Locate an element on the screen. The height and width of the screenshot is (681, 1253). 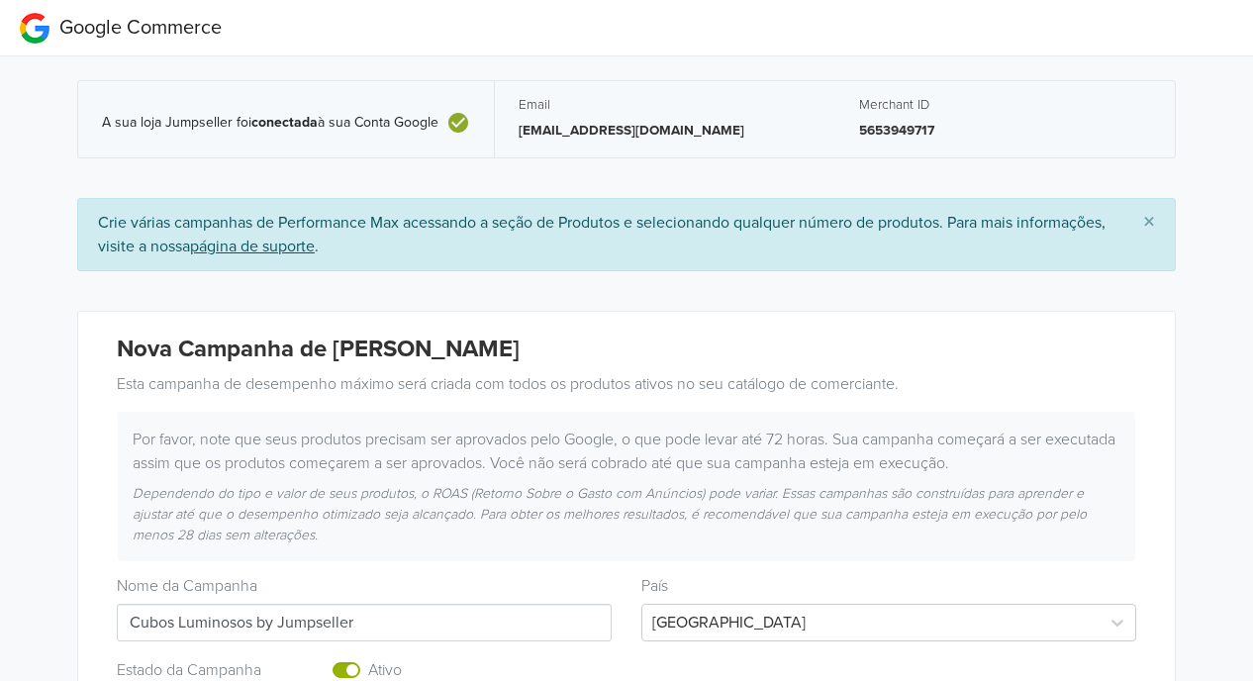
p: 5653949717 is located at coordinates (1006, 131).